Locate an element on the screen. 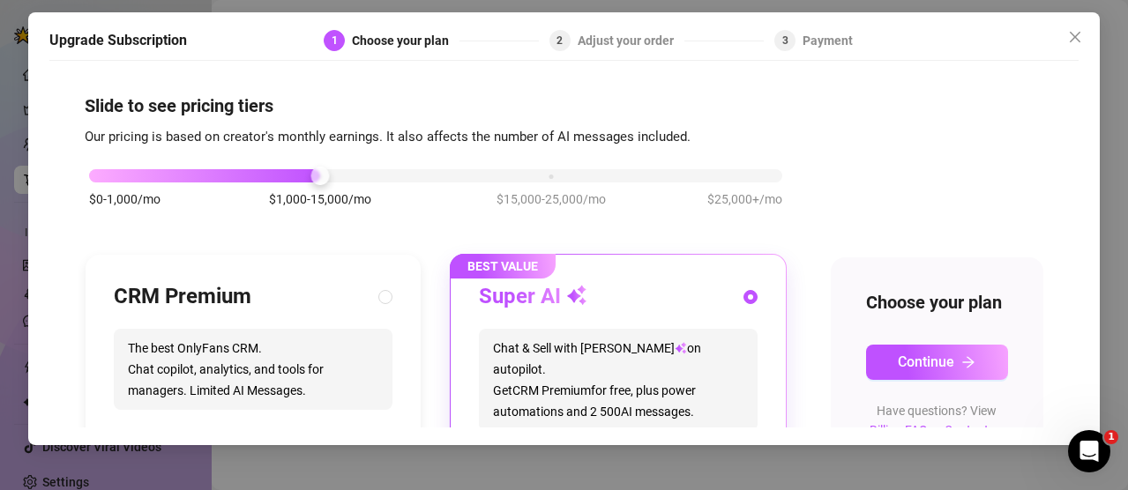  h4: Slide to see pricing tiers is located at coordinates (564, 106).